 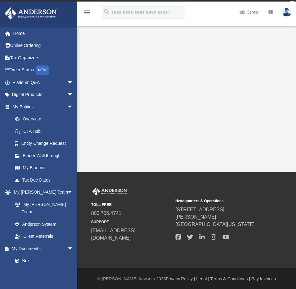 What do you see at coordinates (107, 12) in the screenshot?
I see `i: search` at bounding box center [107, 12].